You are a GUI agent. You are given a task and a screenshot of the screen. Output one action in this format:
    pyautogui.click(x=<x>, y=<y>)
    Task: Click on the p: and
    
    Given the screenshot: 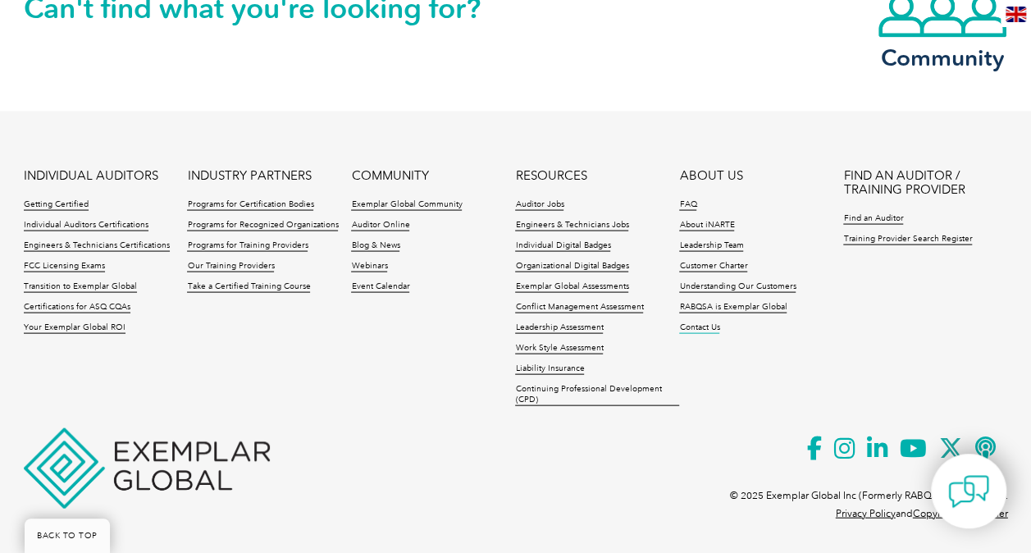 What is the action you would take?
    pyautogui.click(x=922, y=513)
    